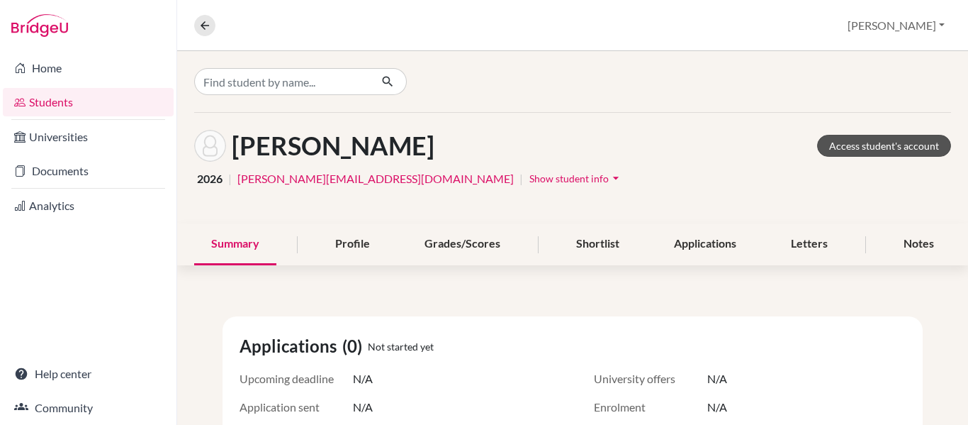  I want to click on div: Grades/Scores, so click(462, 244).